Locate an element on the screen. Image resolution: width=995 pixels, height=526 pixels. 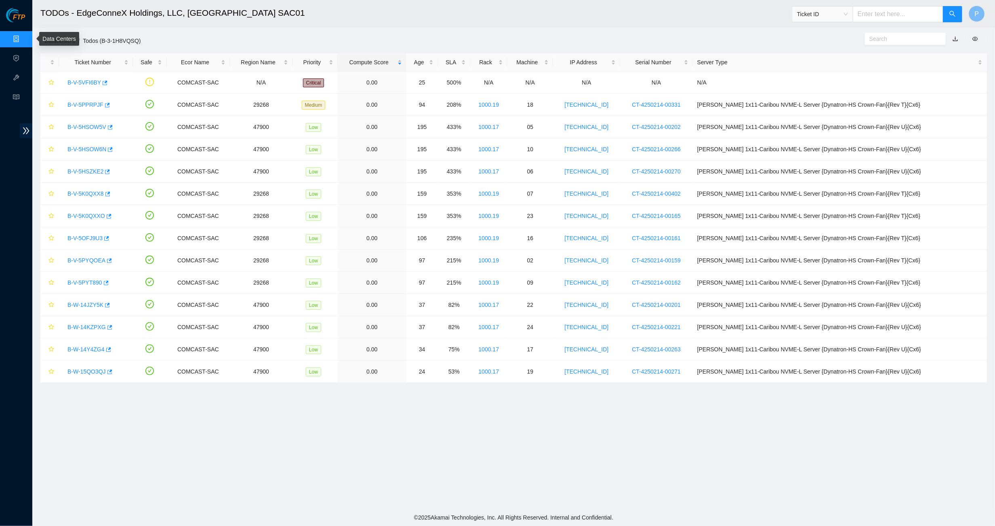
td: 208% is located at coordinates (454, 105).